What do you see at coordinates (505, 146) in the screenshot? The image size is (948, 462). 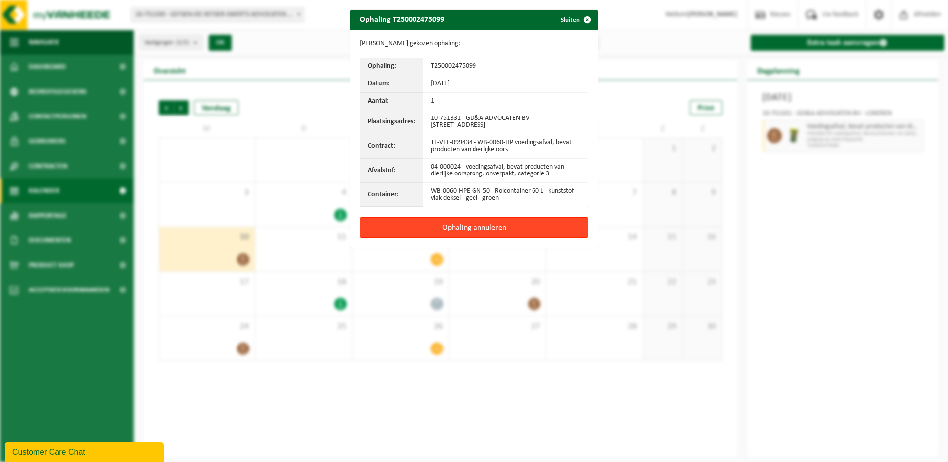 I see `td: TL-VEL-099434 - WB-0060-HP voedingsafval, bevat producten van dierlijke oors` at bounding box center [505, 146].